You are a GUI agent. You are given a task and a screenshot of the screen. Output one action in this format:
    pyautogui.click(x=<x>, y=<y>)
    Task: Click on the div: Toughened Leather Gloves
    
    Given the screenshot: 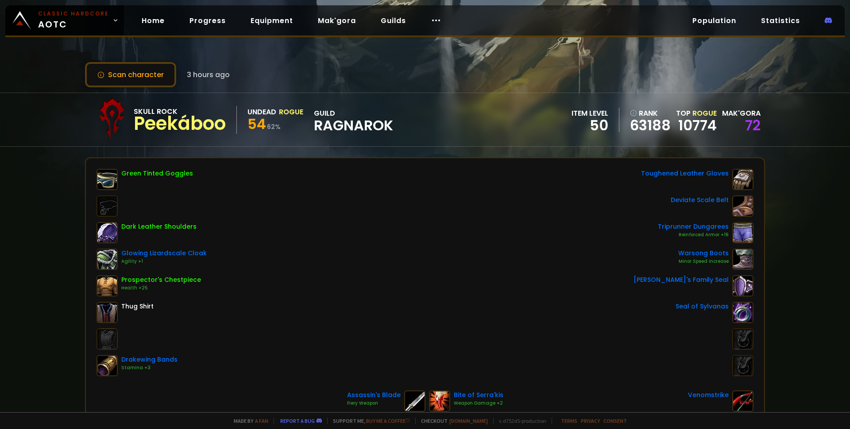 What is the action you would take?
    pyautogui.click(x=685, y=173)
    